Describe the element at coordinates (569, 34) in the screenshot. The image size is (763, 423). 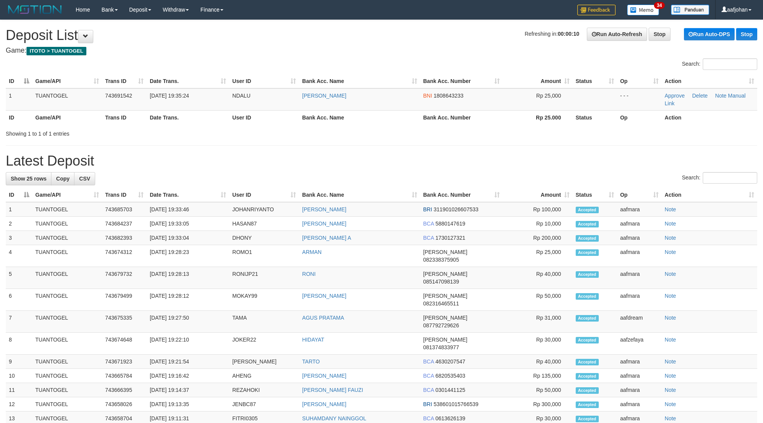
I see `strong: 00:00:10` at that location.